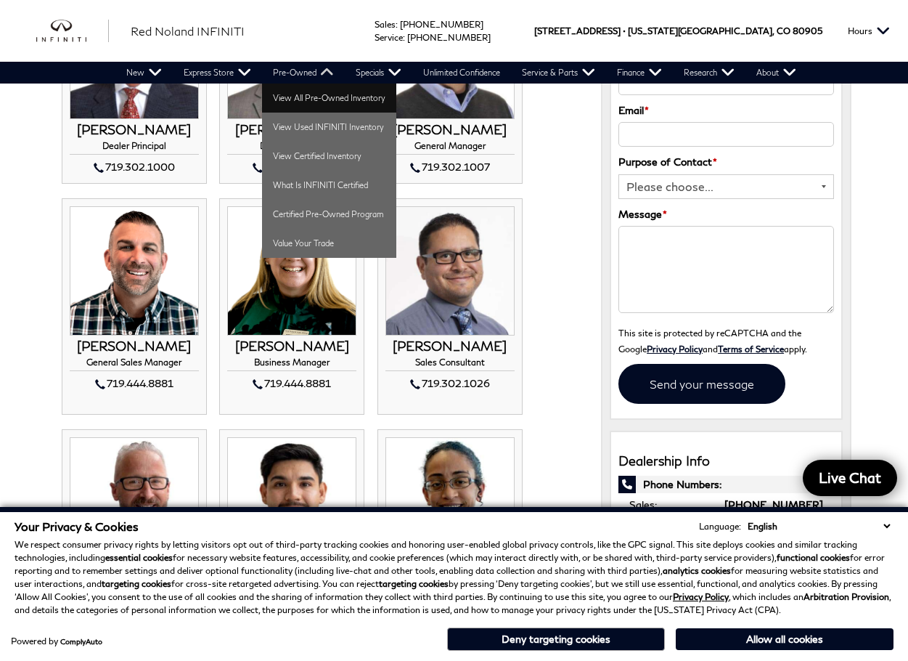 The image size is (908, 661). What do you see at coordinates (81, 641) in the screenshot?
I see `a: ComplyAuto` at bounding box center [81, 641].